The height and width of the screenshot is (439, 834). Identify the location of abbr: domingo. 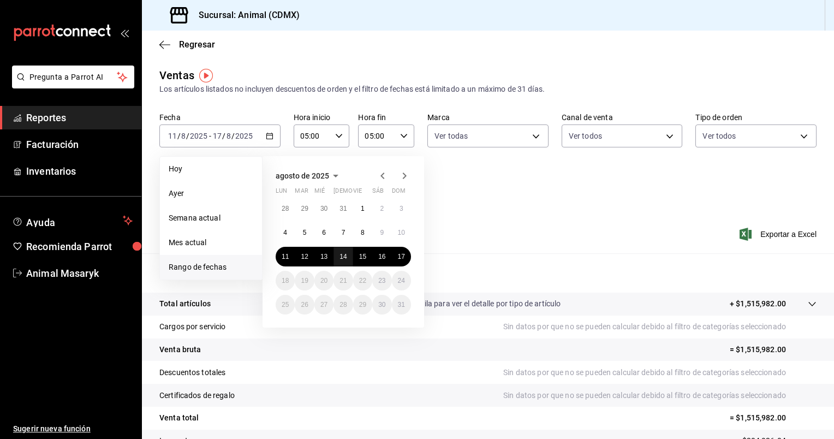
(398, 193).